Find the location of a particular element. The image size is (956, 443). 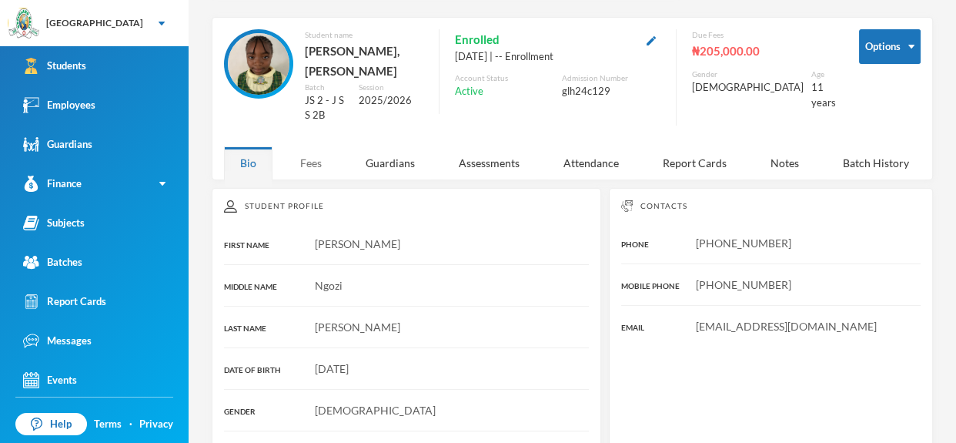

div: Subjects is located at coordinates (54, 223).